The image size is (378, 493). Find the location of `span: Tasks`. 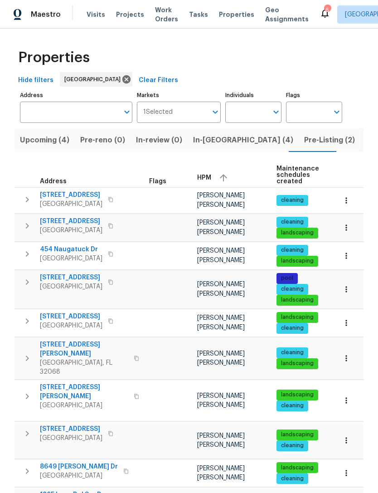

span: Tasks is located at coordinates (199, 15).